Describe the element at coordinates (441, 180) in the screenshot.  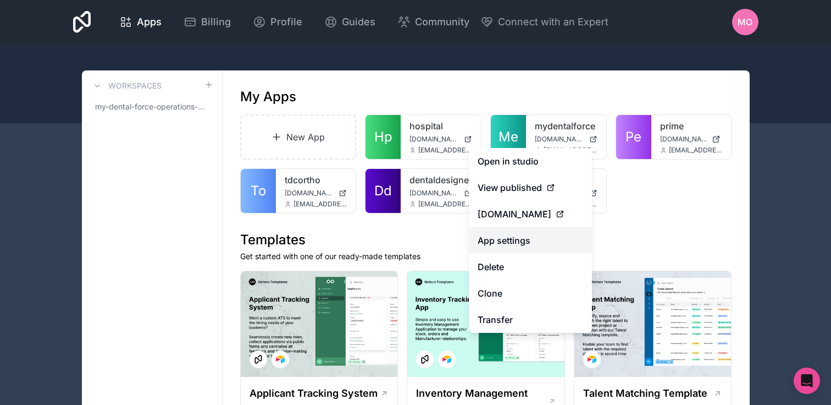
I see `a: dentaldesigners` at that location.